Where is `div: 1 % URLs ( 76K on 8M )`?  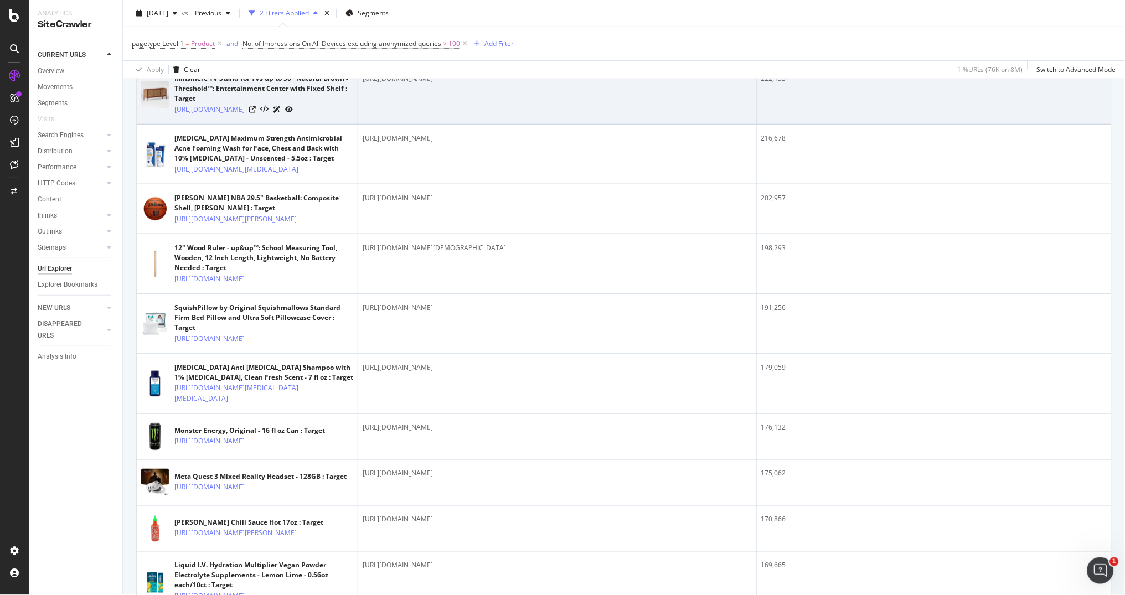
div: 1 % URLs ( 76K on 8M ) is located at coordinates (991, 69).